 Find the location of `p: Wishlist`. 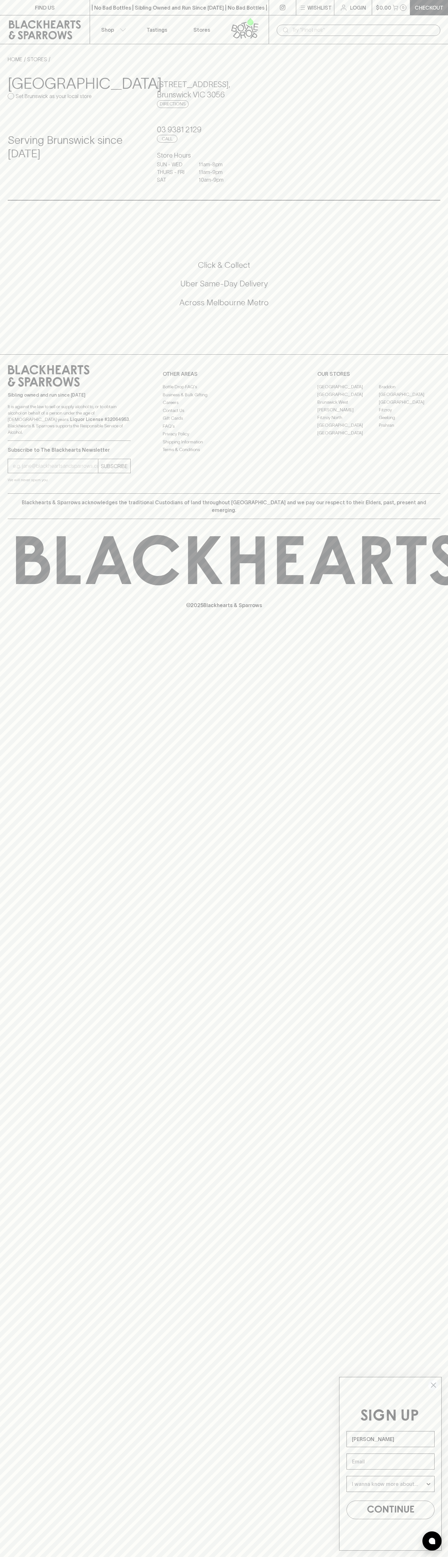

p: Wishlist is located at coordinates (320, 8).